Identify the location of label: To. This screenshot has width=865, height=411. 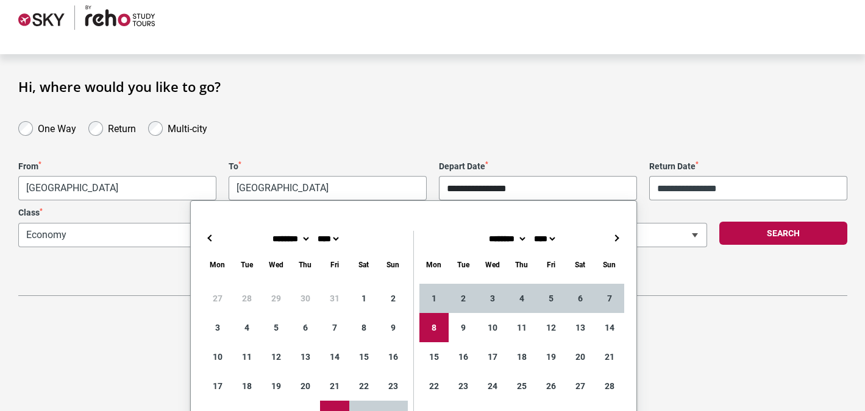
(327, 166).